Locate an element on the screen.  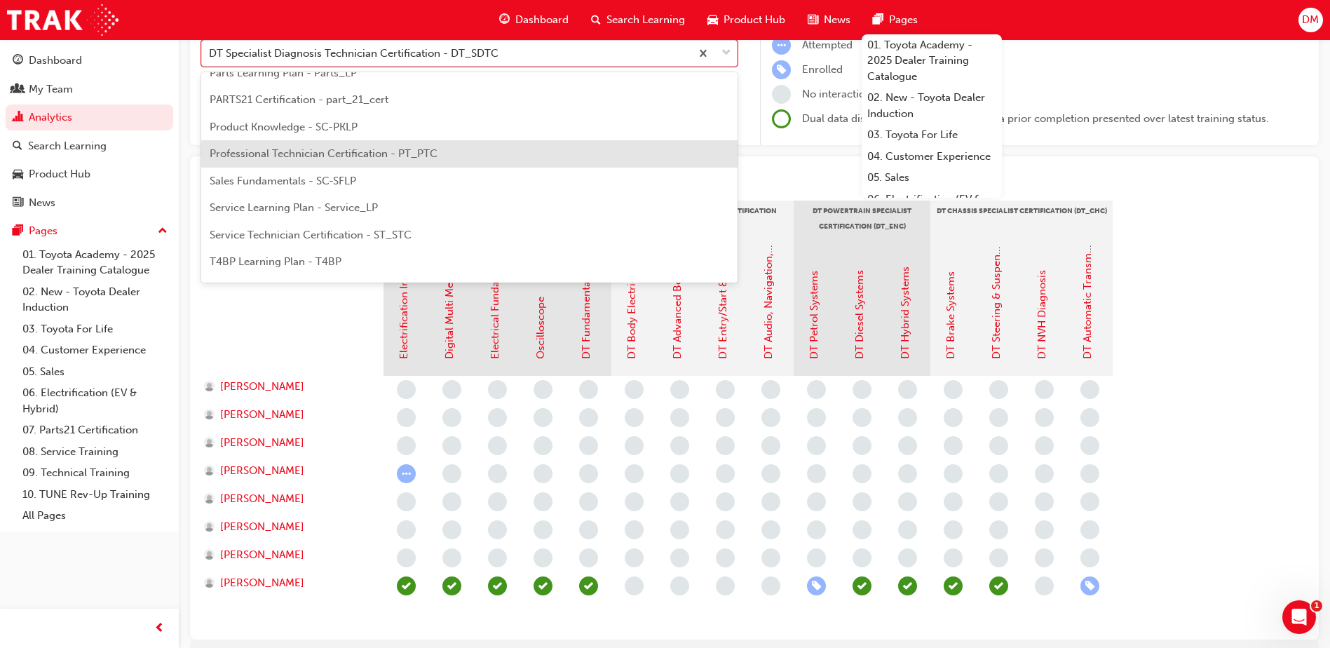
span: news-icon is located at coordinates (18, 203).